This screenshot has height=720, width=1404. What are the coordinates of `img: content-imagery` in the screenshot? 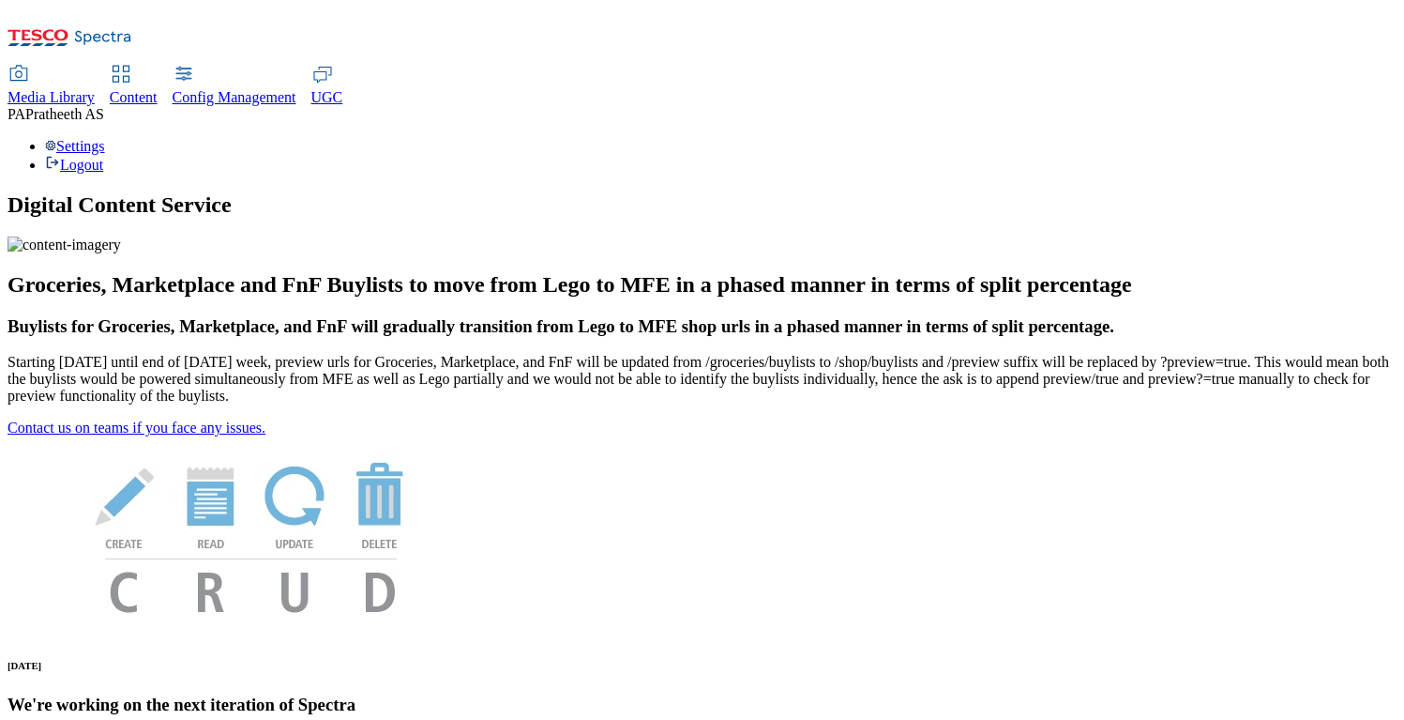 It's located at (64, 245).